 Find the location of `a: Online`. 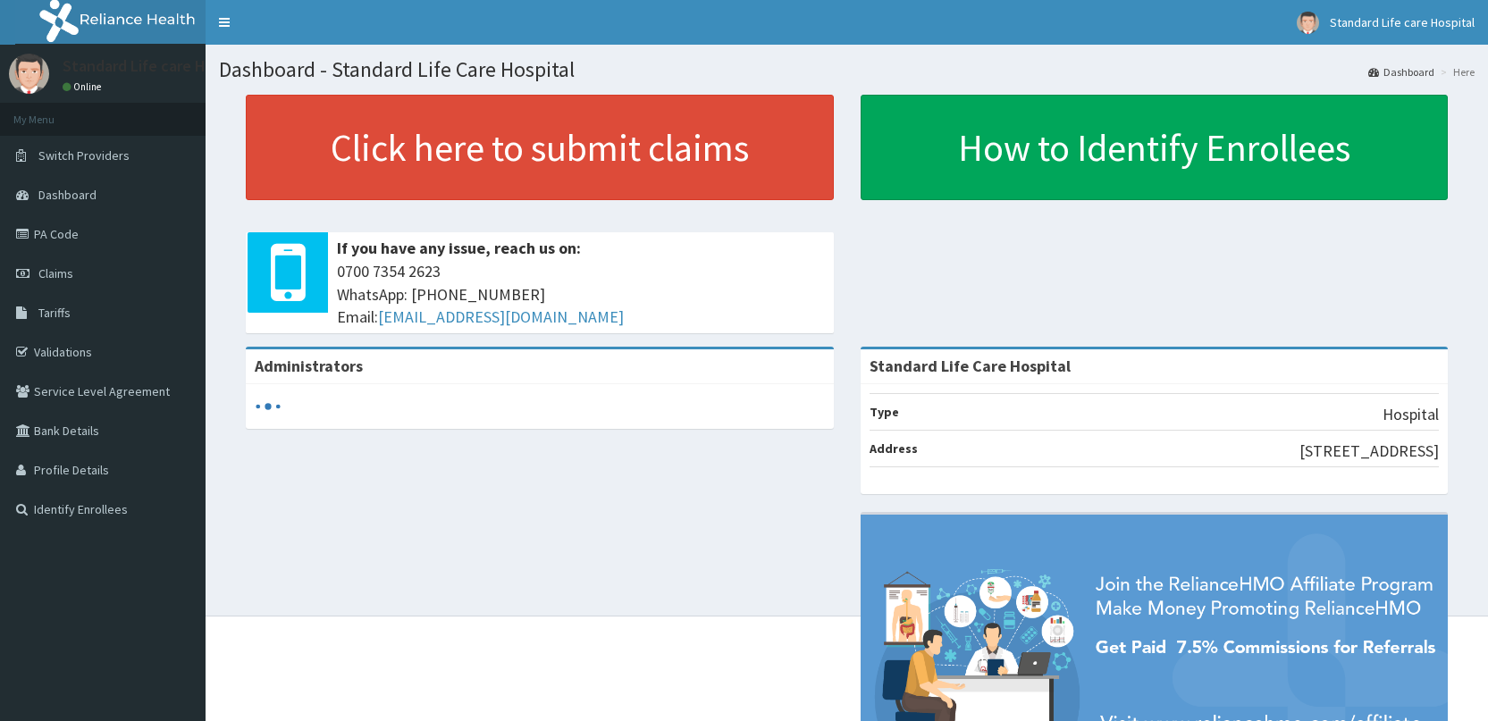

a: Online is located at coordinates (84, 87).